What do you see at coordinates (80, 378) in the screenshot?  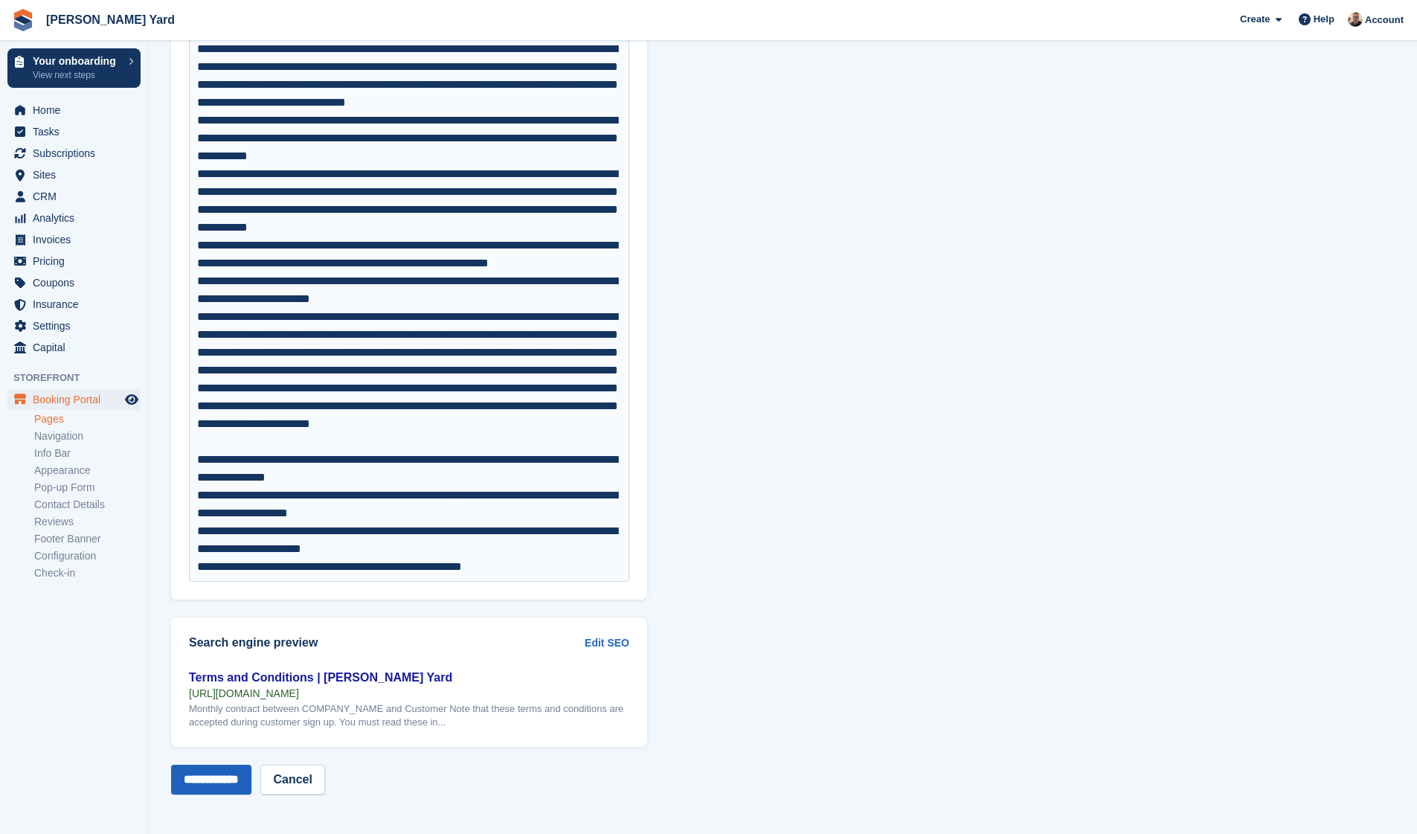 I see `span: Storefront` at bounding box center [80, 378].